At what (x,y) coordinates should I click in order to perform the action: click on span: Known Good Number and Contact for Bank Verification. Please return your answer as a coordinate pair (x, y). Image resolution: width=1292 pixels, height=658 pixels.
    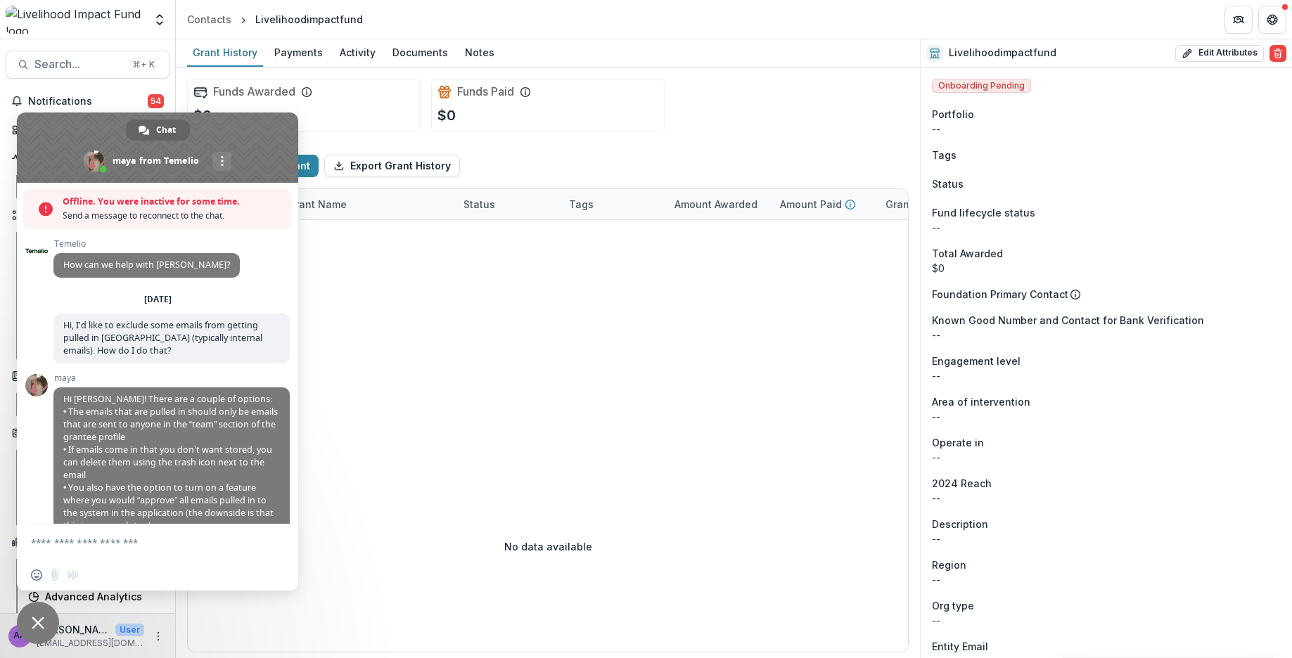
    Looking at the image, I should click on (1067, 320).